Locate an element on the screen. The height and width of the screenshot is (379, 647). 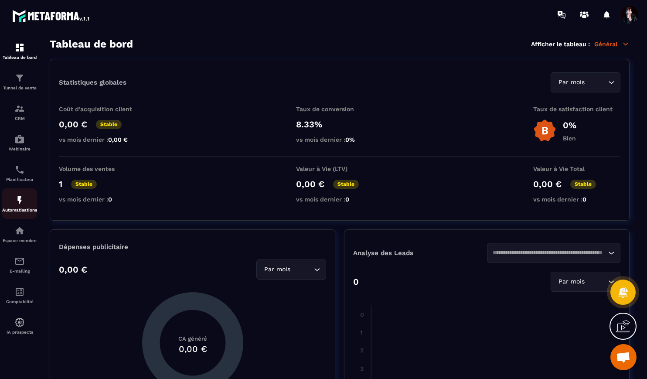
img: logo is located at coordinates (51, 16).